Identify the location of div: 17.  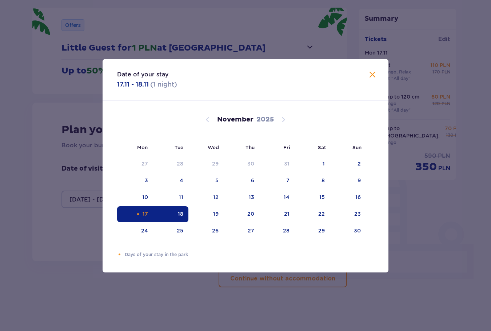
(145, 214).